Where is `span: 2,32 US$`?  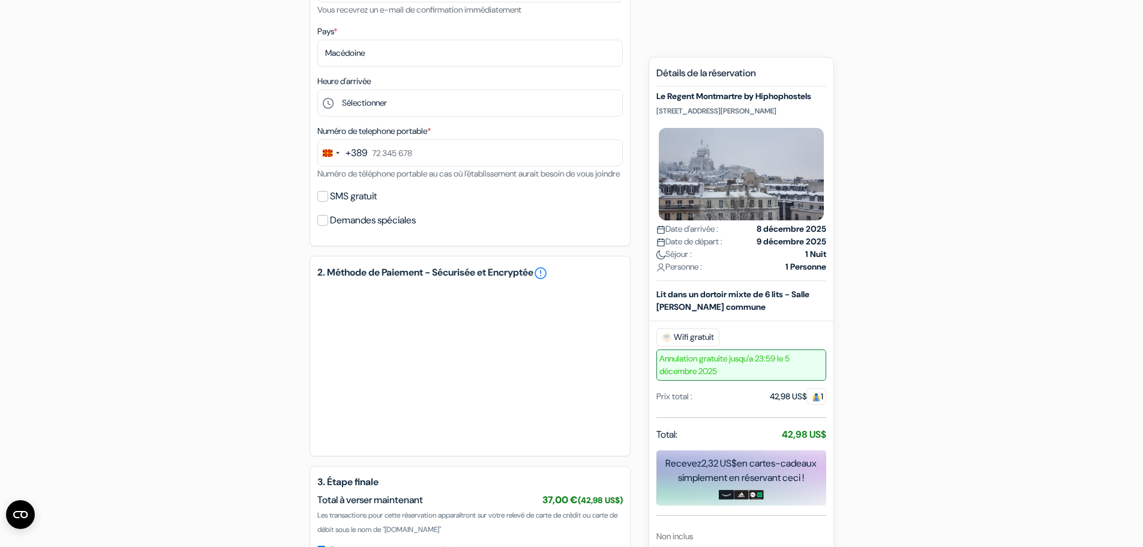
span: 2,32 US$ is located at coordinates (719, 463).